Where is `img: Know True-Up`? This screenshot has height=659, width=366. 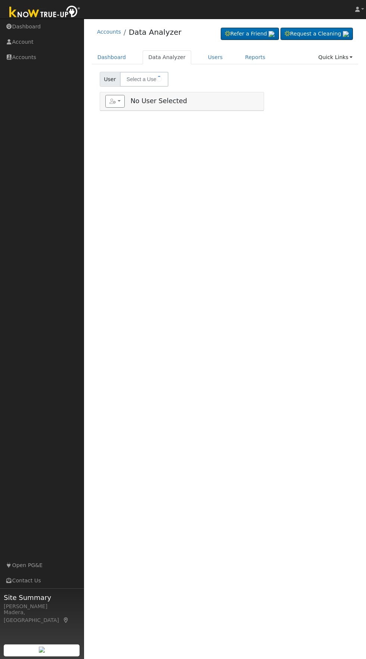
img: Know True-Up is located at coordinates (45, 12).